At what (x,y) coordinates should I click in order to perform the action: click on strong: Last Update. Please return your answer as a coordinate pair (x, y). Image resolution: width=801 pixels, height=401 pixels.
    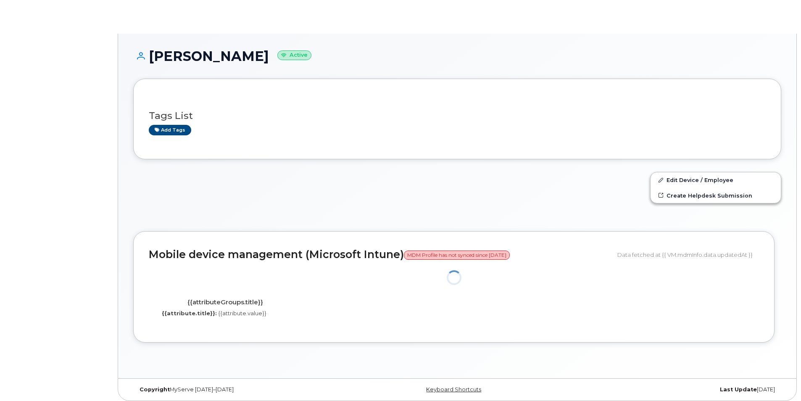
    Looking at the image, I should click on (739, 389).